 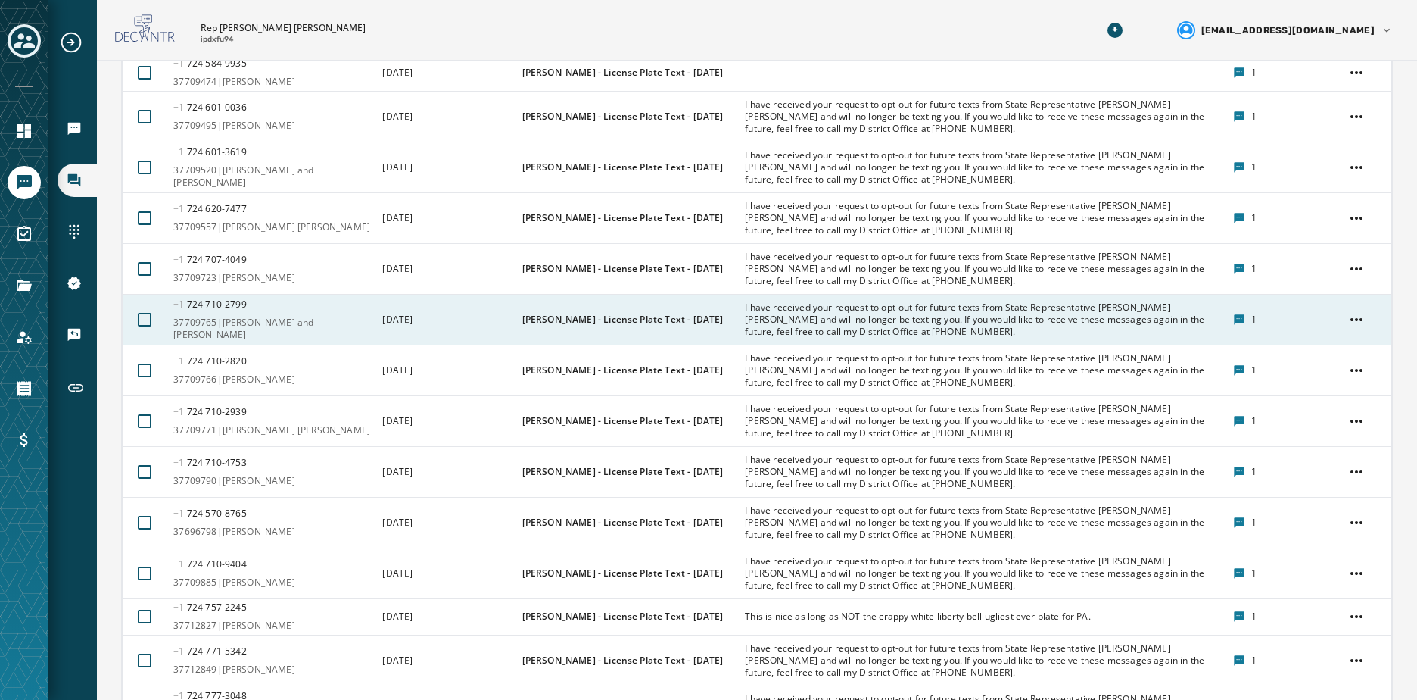 What do you see at coordinates (210, 208) in the screenshot?
I see `span: 724 620 - 7477` at bounding box center [210, 208].